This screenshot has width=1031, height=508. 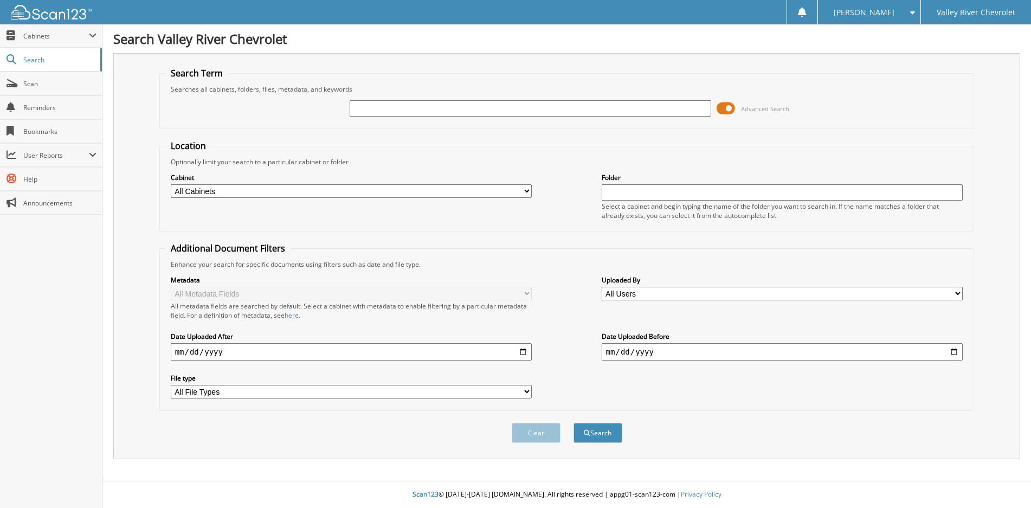 I want to click on label: Date Uploaded Before, so click(x=782, y=336).